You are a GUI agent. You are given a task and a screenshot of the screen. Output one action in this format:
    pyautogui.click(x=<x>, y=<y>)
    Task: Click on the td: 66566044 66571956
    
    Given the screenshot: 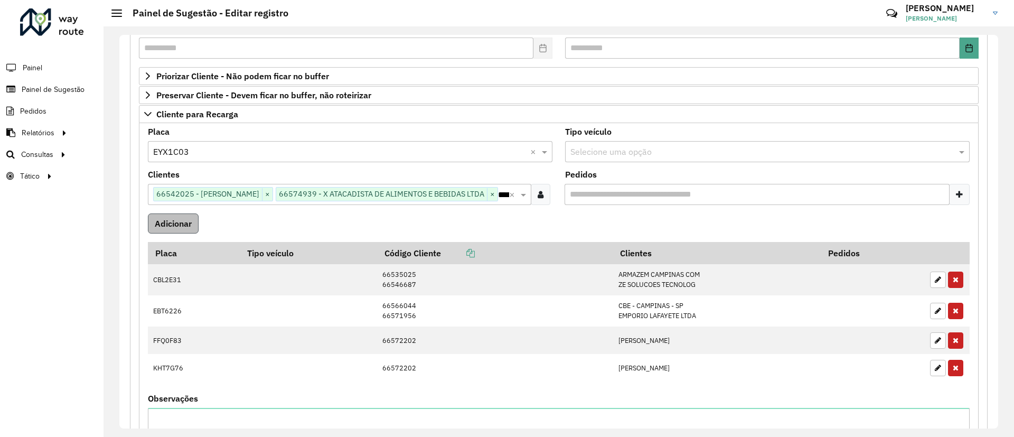 What is the action you would take?
    pyautogui.click(x=495, y=310)
    